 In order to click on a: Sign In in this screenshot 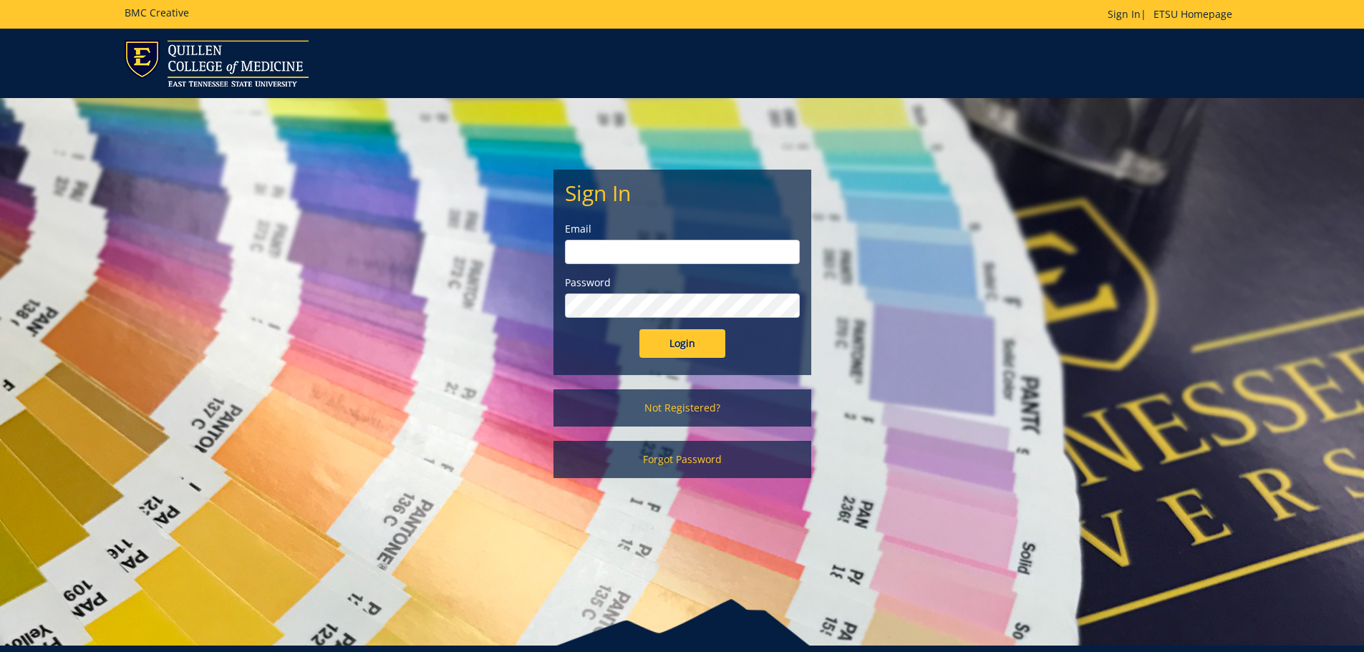, I will do `click(1124, 14)`.